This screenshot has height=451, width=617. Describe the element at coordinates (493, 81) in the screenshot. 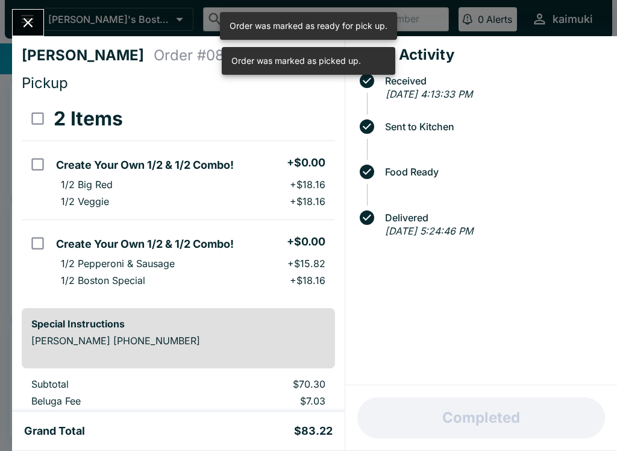

I see `span: Received` at that location.